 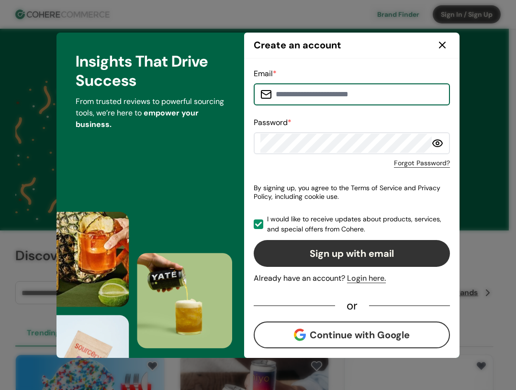 I want to click on h3: Insights That Drive Success, so click(x=150, y=71).